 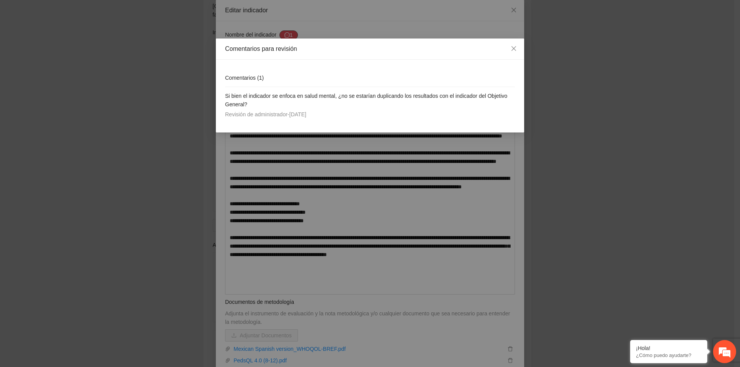 What do you see at coordinates (513, 49) in the screenshot?
I see `span: close` at bounding box center [513, 49].